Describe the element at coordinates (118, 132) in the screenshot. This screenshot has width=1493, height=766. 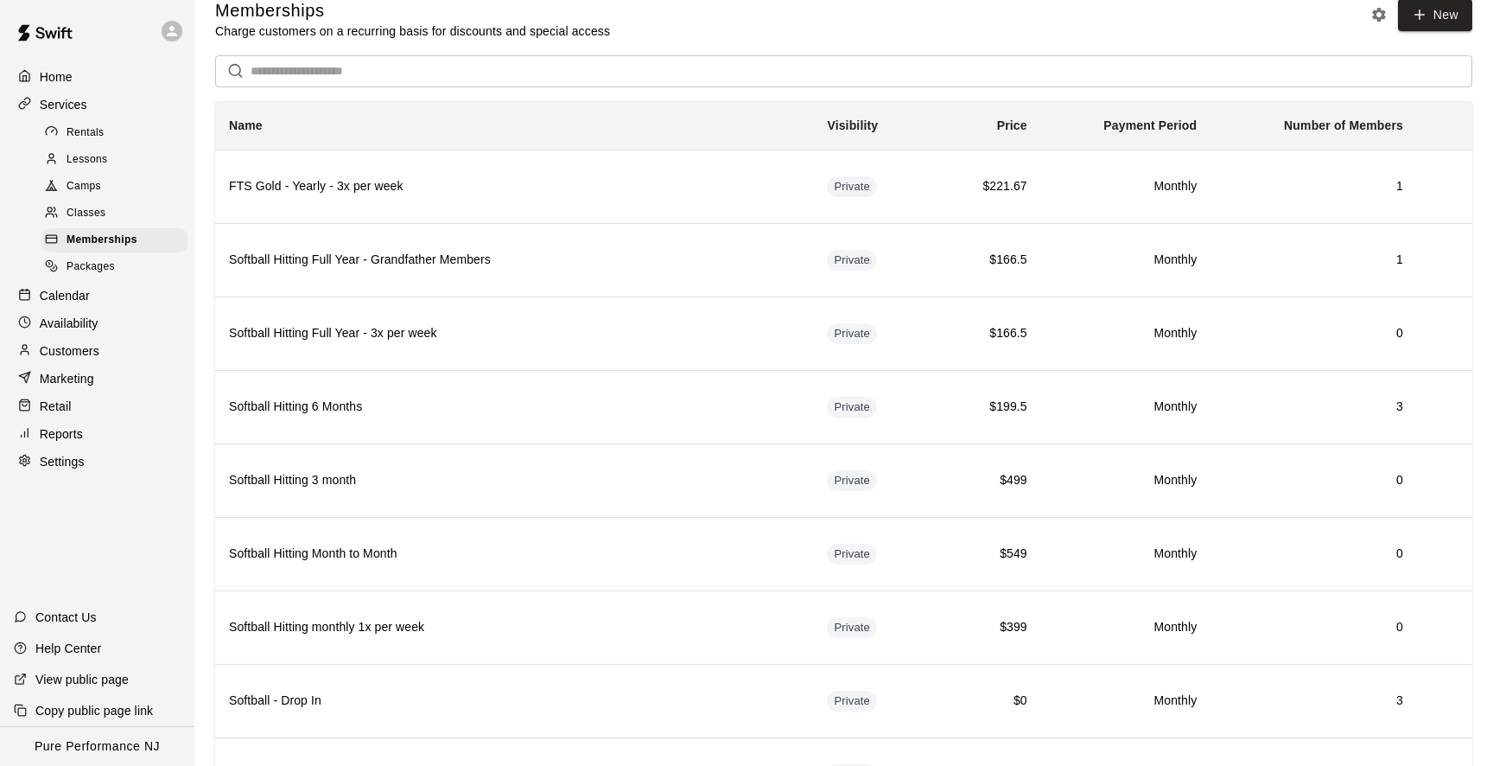
I see `a: Rentals` at that location.